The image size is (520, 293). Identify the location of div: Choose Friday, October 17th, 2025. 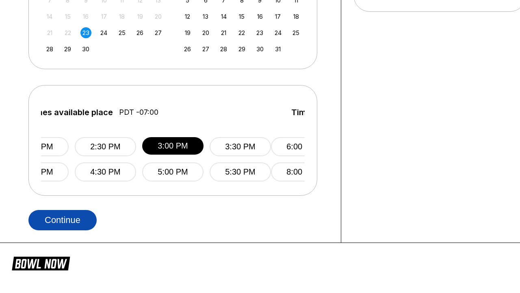
(278, 16).